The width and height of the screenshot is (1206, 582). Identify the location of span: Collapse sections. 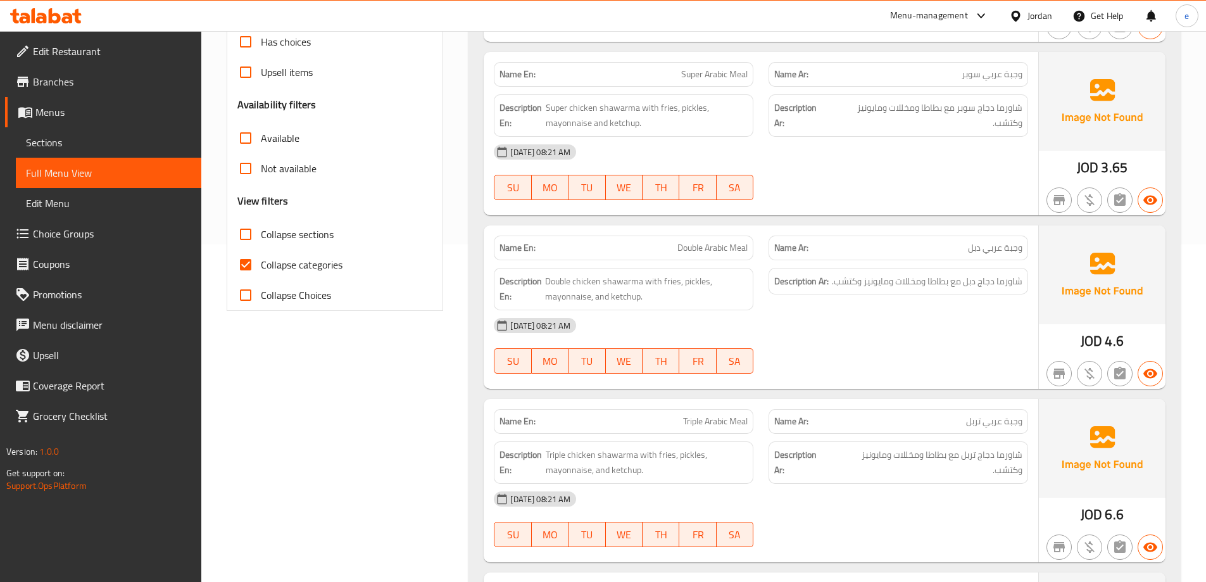
(297, 234).